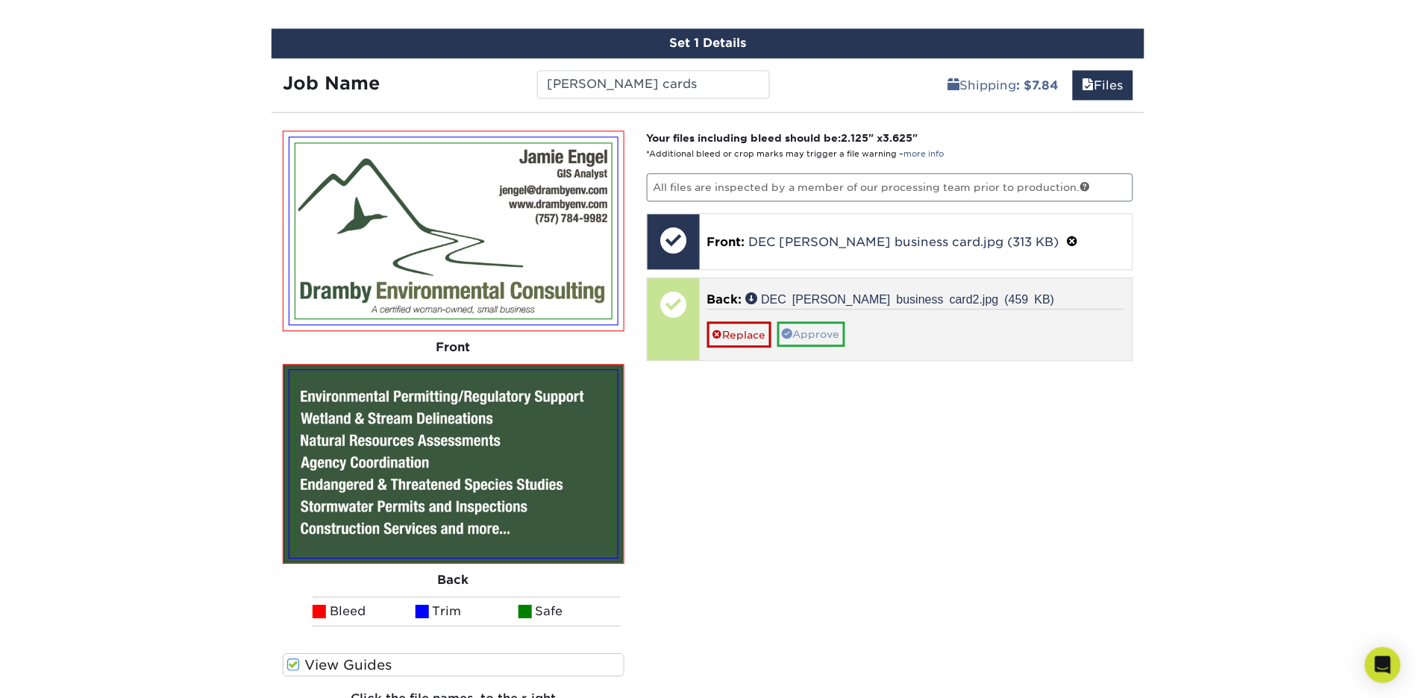  I want to click on li: Trim, so click(467, 612).